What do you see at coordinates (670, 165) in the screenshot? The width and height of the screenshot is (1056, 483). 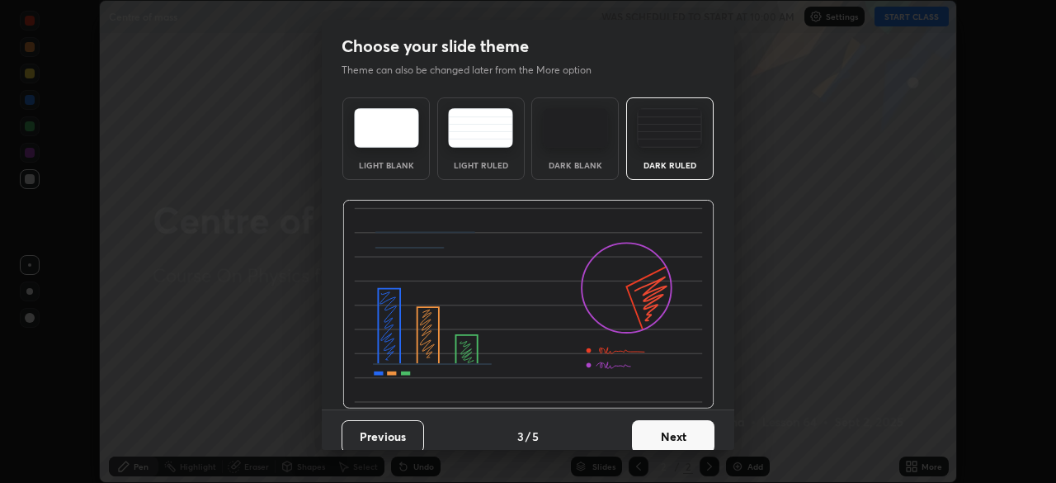 I see `div: Dark Ruled` at bounding box center [670, 165].